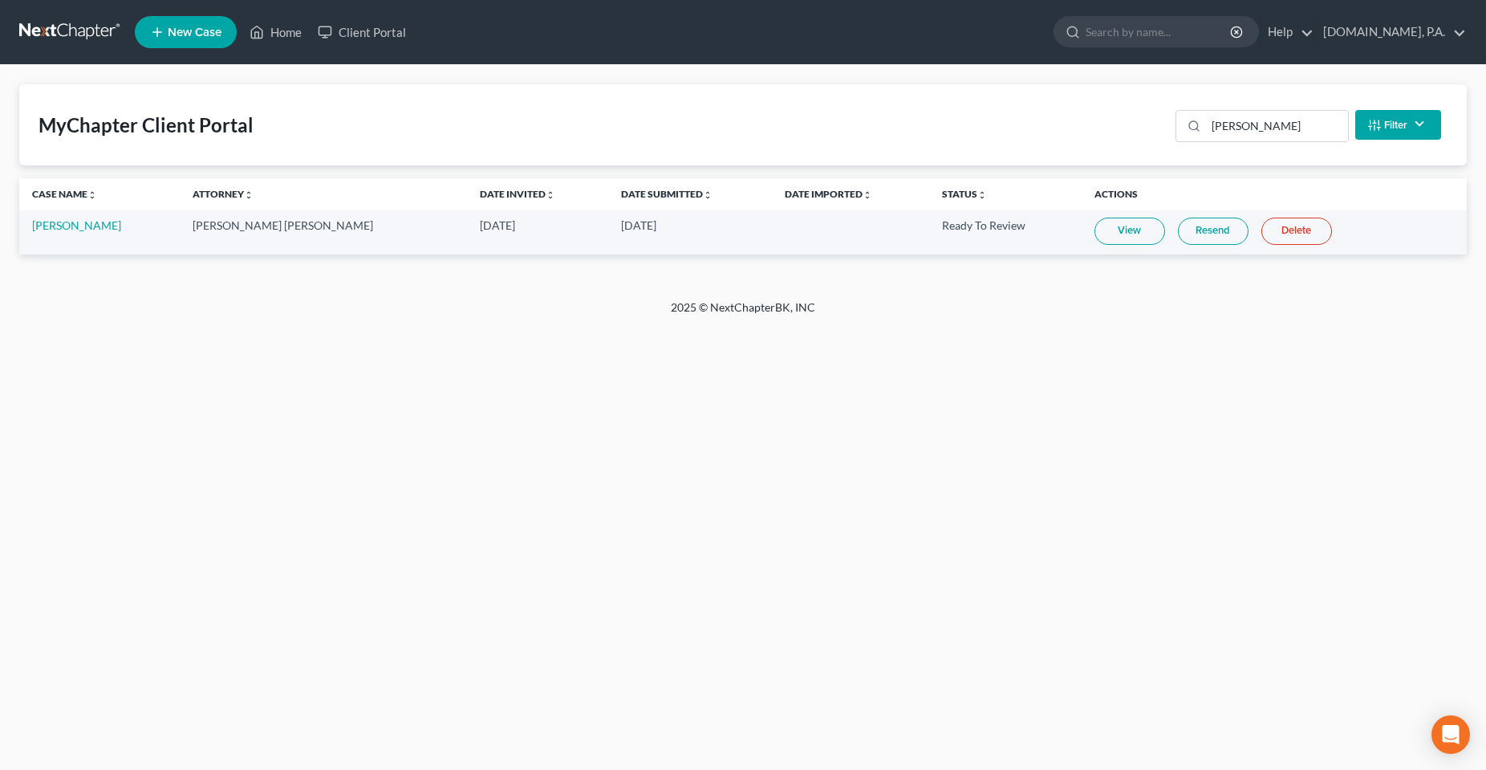  I want to click on a: Date Invitedunfold_more, so click(518, 193).